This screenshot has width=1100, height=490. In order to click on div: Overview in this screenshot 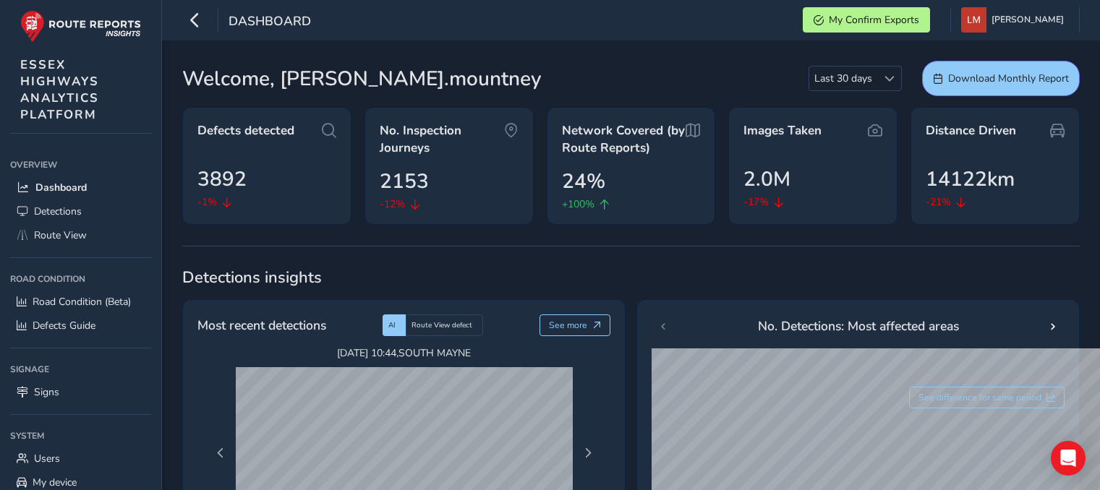, I will do `click(80, 165)`.